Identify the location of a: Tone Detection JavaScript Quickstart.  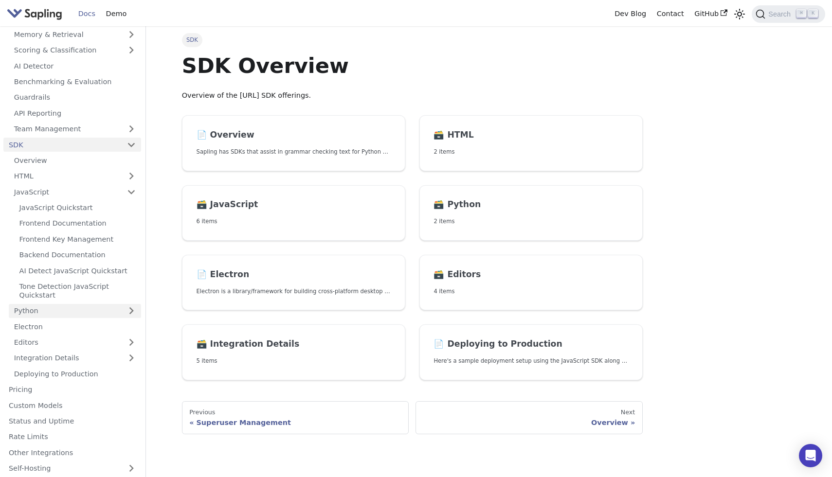
(77, 291).